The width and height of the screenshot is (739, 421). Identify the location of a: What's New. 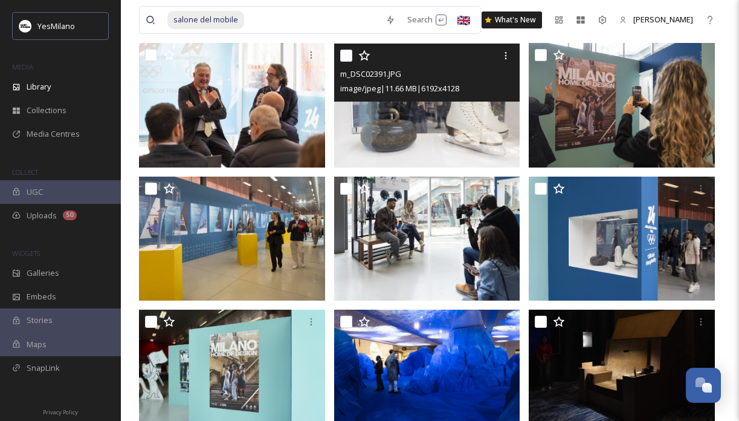
(512, 20).